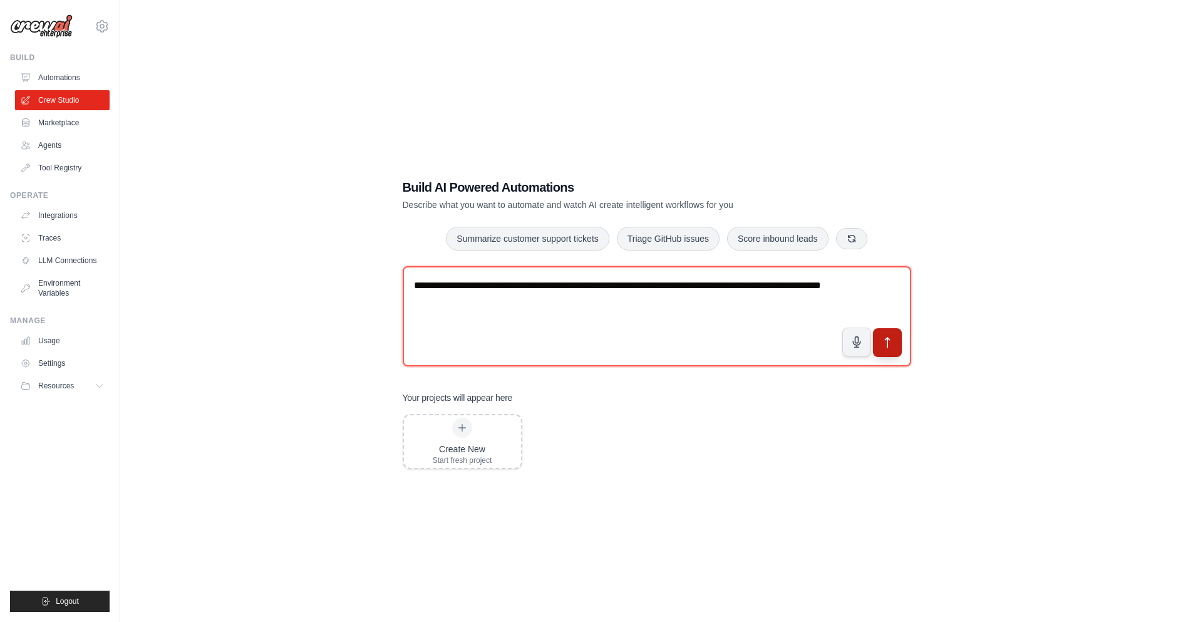 This screenshot has width=1193, height=622. What do you see at coordinates (62, 341) in the screenshot?
I see `a: Usage` at bounding box center [62, 341].